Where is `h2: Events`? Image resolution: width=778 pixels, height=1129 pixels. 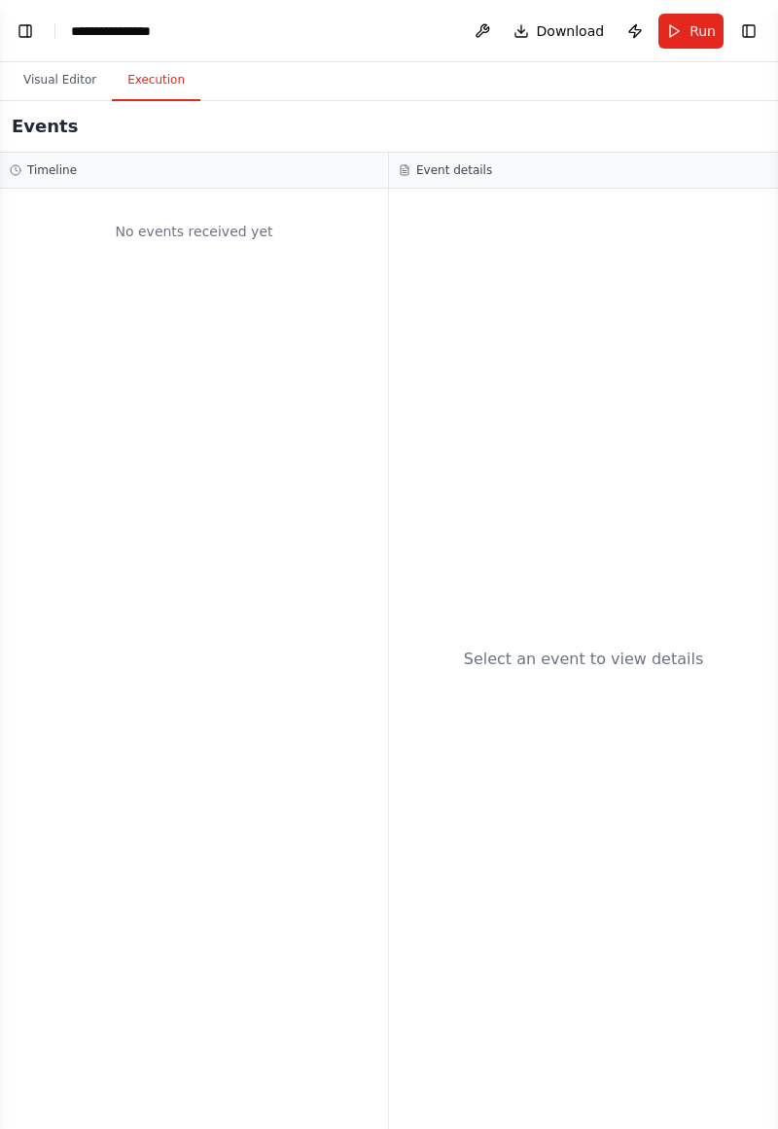 h2: Events is located at coordinates (45, 126).